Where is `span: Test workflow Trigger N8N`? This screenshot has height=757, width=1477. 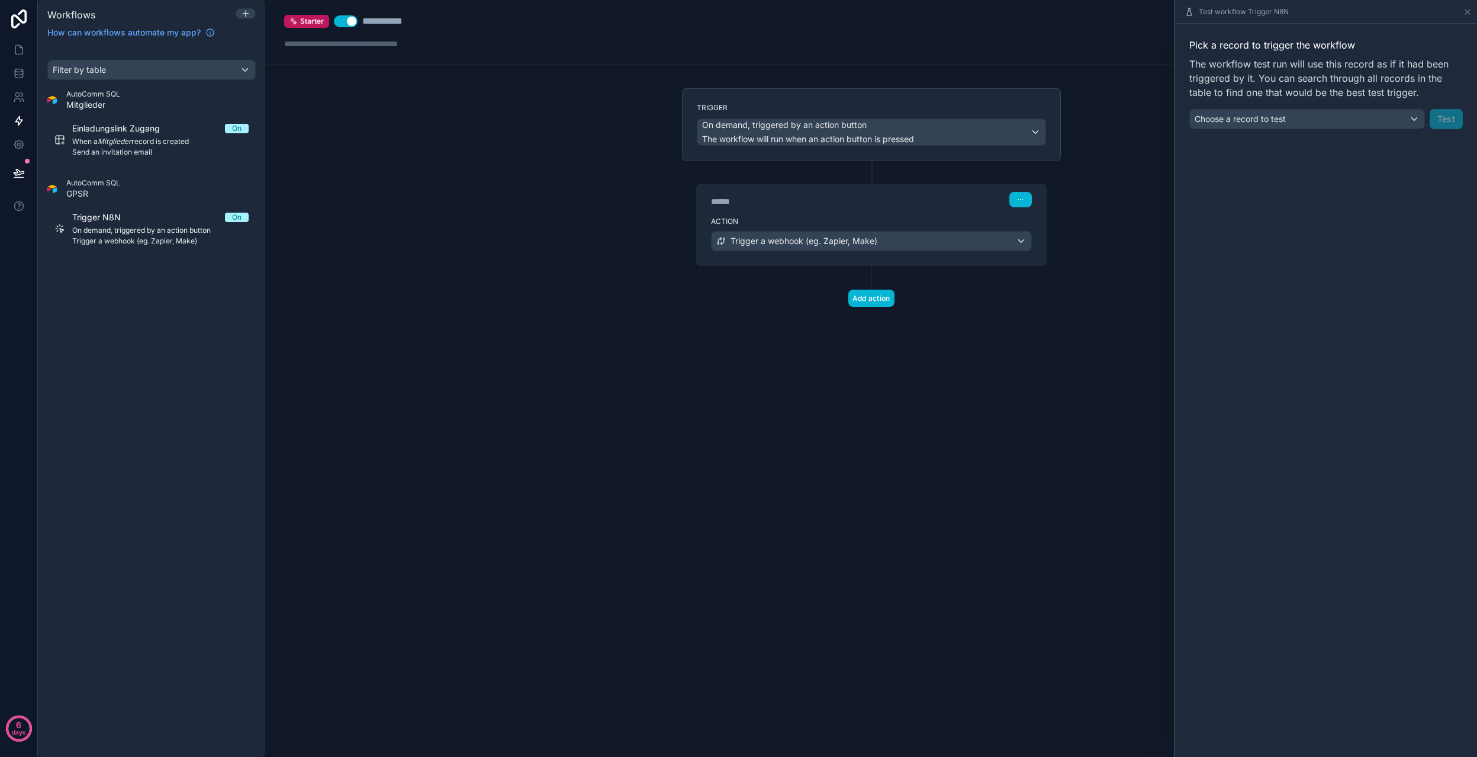
span: Test workflow Trigger N8N is located at coordinates (1244, 12).